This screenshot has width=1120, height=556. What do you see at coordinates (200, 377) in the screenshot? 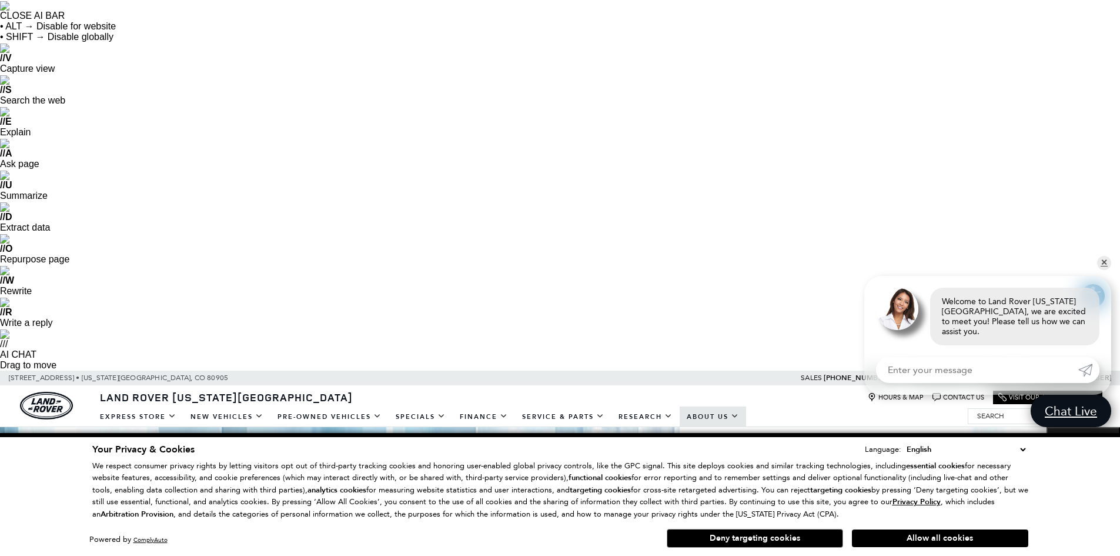
I see `span: CO` at bounding box center [200, 377].